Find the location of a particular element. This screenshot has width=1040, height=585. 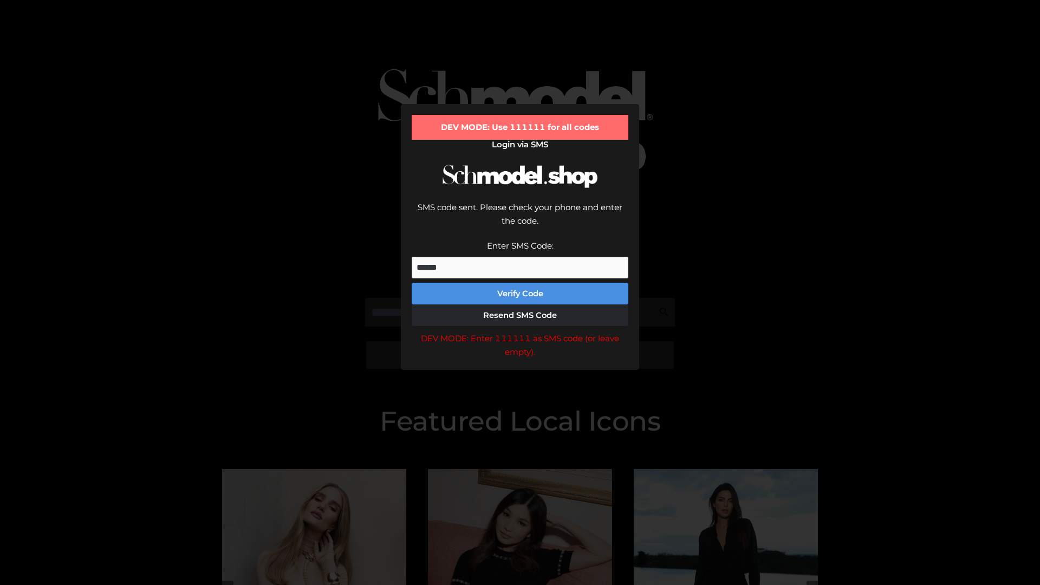

div: DEV MODE: Enter 111111 as SMS code (or leave empty). is located at coordinates (520, 345).